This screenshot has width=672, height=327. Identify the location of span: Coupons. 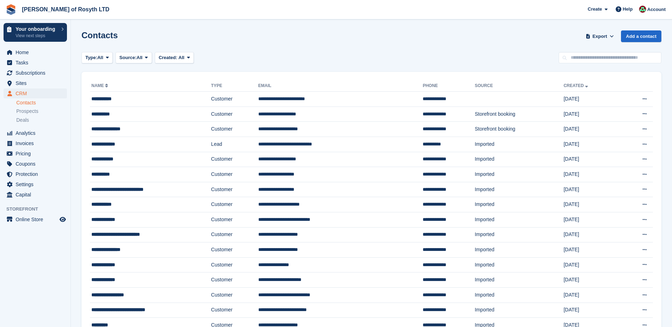
(37, 164).